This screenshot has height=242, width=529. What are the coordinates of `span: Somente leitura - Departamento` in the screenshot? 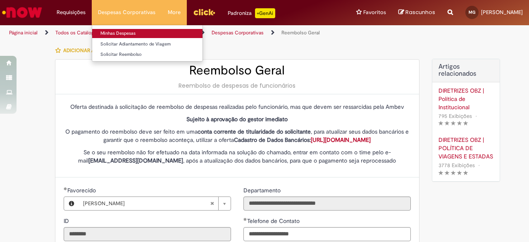 It's located at (263, 190).